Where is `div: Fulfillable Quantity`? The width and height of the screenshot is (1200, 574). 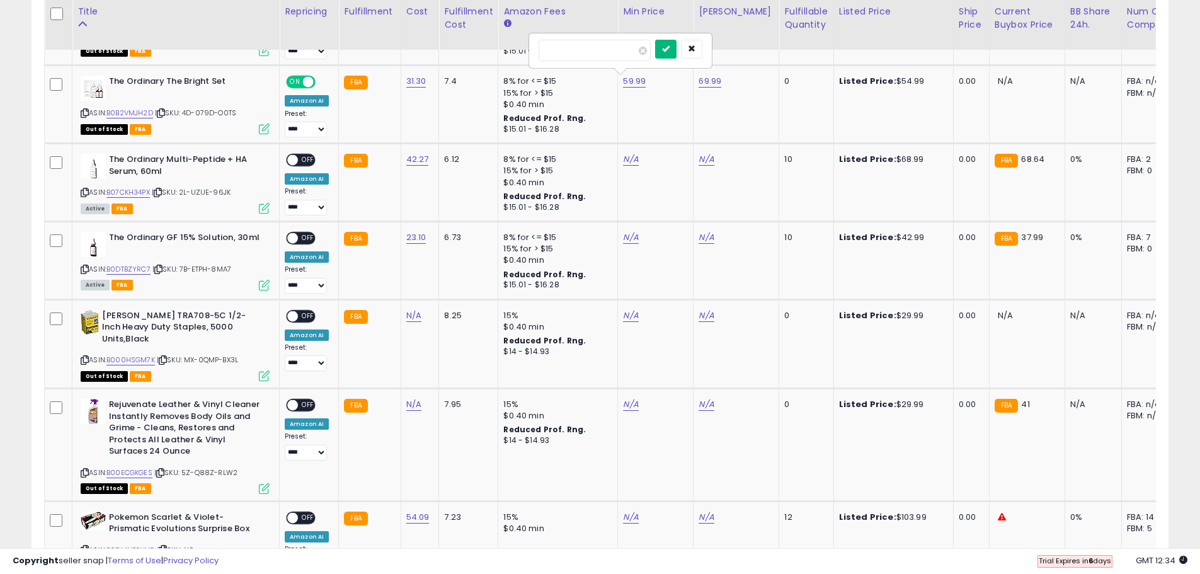 div: Fulfillable Quantity is located at coordinates (806, 18).